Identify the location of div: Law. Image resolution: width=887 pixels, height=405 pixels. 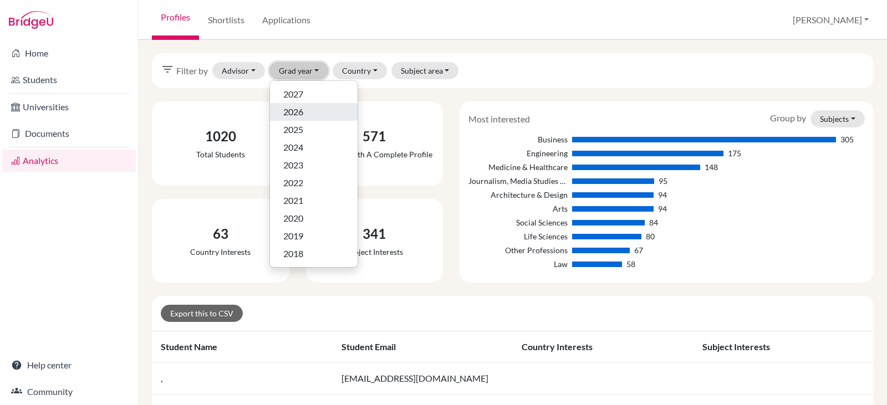
(518, 264).